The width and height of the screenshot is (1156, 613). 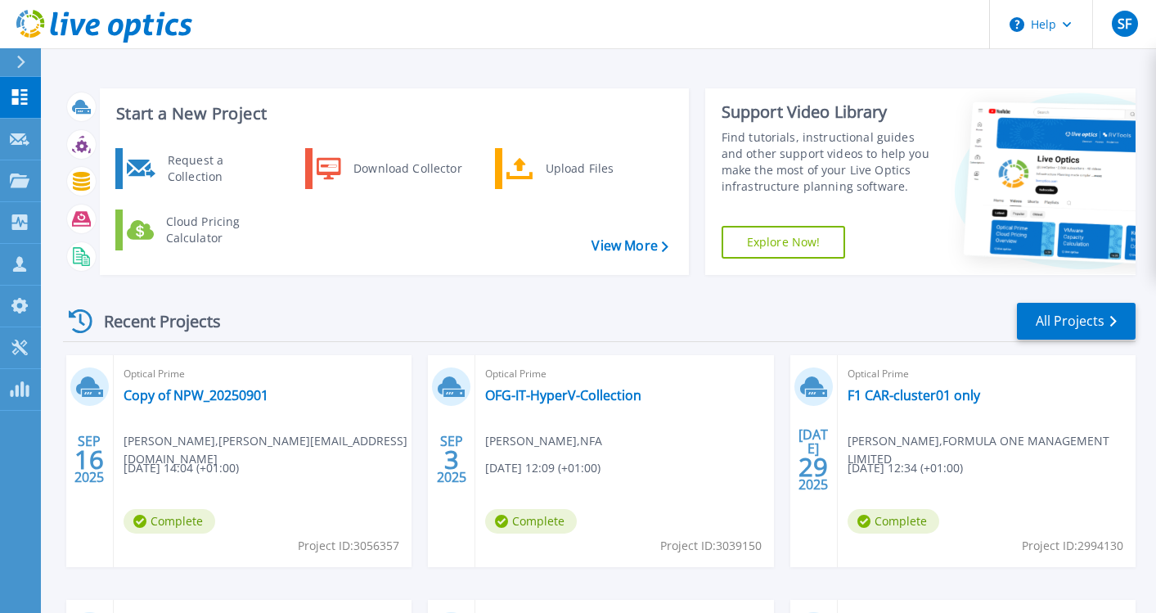 What do you see at coordinates (578, 169) in the screenshot?
I see `a: Upload Files` at bounding box center [578, 169].